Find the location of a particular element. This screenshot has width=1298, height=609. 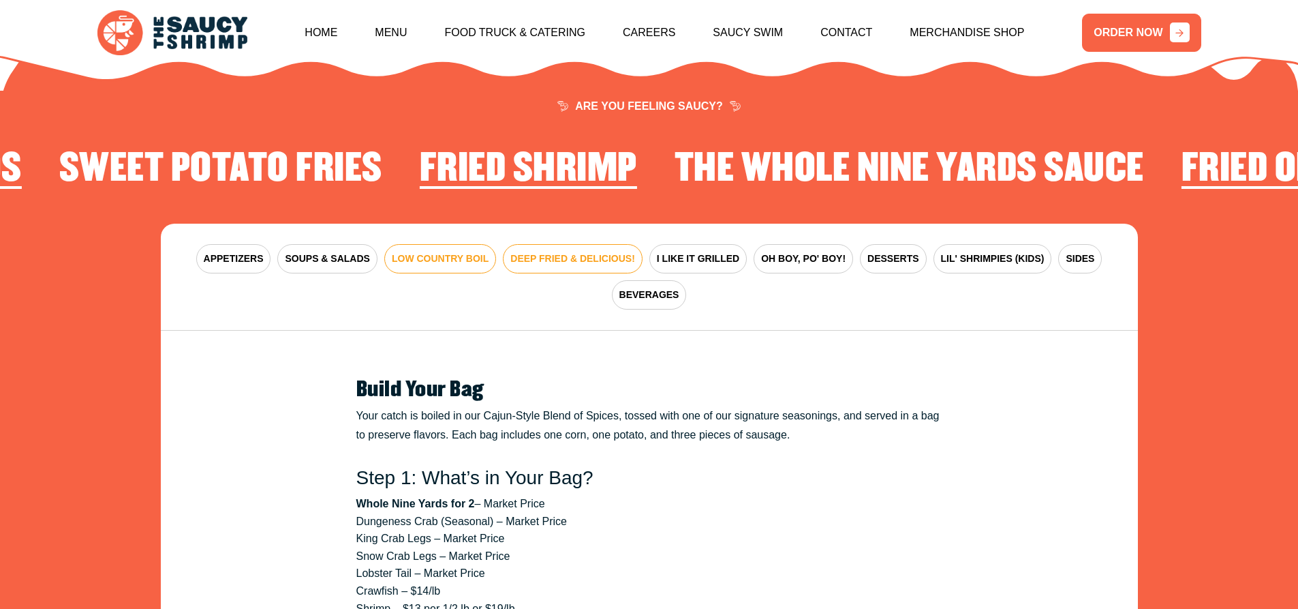

img: logo is located at coordinates (172, 33).